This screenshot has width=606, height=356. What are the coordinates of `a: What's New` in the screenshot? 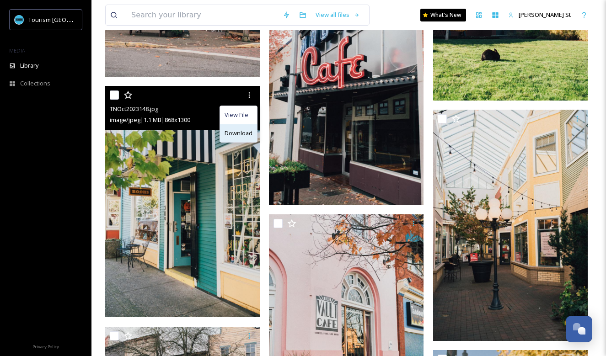 It's located at (443, 15).